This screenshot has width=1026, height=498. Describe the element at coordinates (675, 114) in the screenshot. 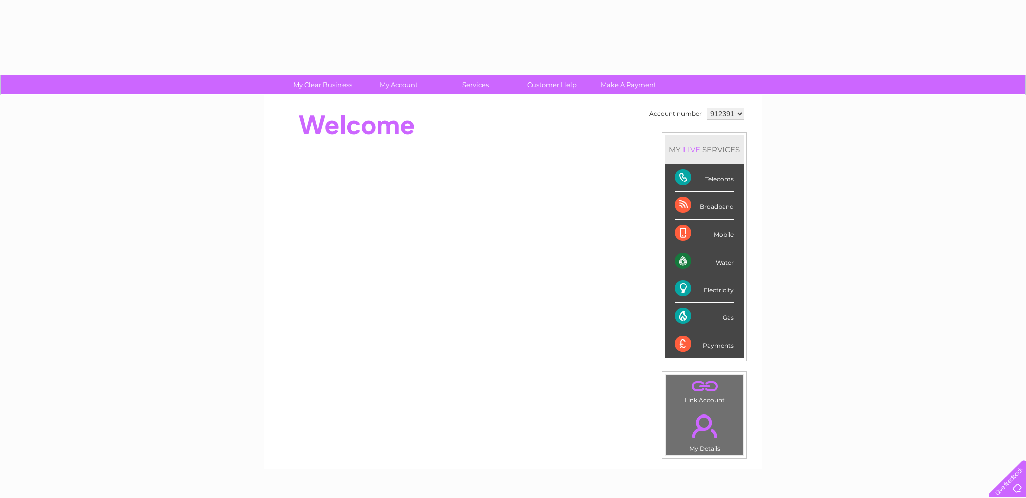

I see `td: Account number` at that location.